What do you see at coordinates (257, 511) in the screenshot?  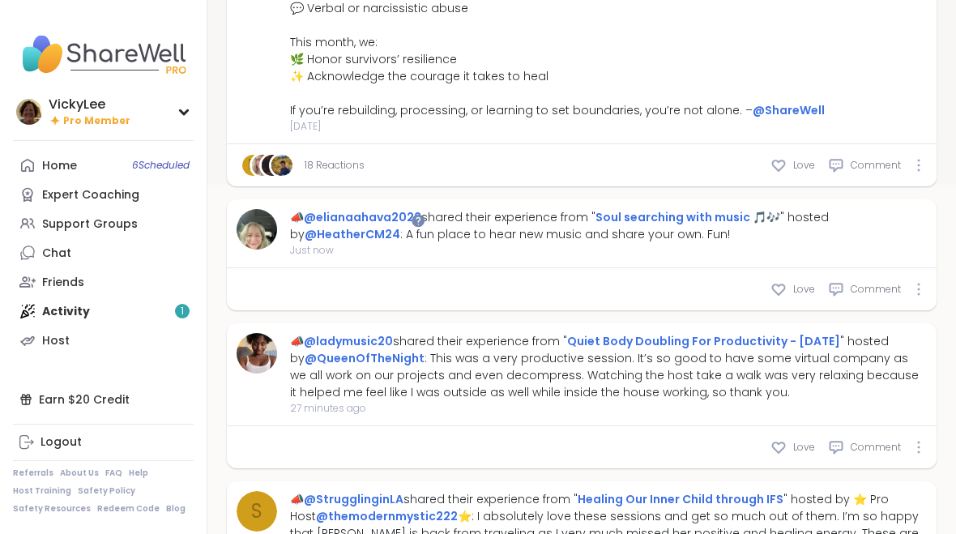 I see `a: S` at bounding box center [257, 511].